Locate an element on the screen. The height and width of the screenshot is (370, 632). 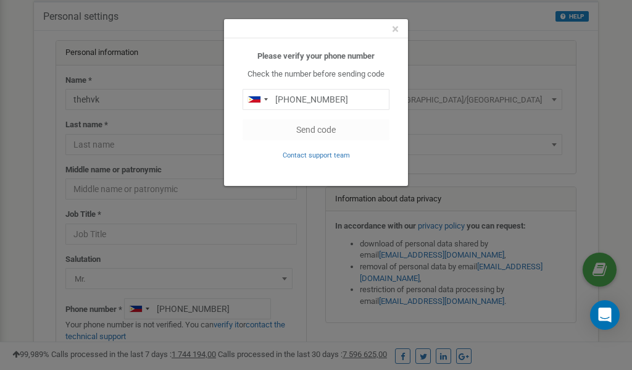
div: Open Intercom Messenger is located at coordinates (605, 315).